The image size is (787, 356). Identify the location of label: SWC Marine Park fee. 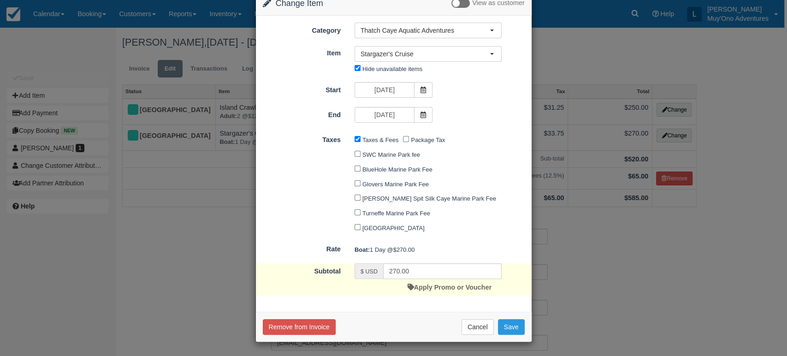
(391, 154).